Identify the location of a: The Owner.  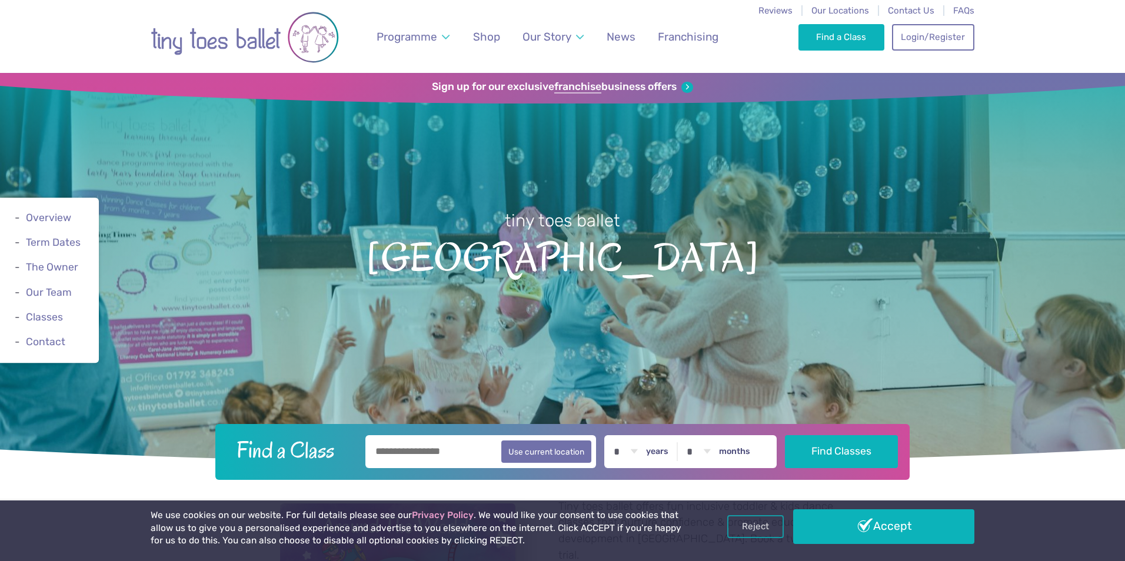
(52, 268).